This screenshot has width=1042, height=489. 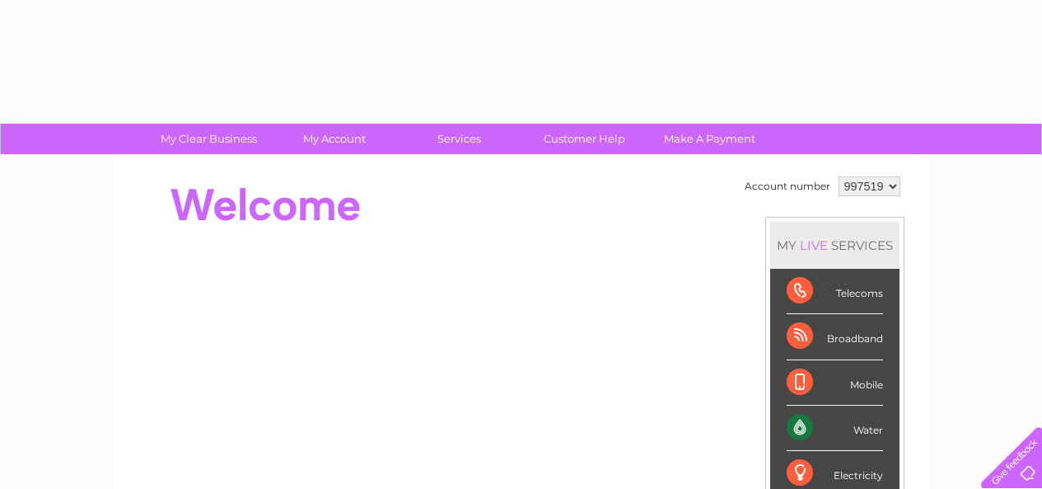 What do you see at coordinates (334, 138) in the screenshot?
I see `a: My Account` at bounding box center [334, 138].